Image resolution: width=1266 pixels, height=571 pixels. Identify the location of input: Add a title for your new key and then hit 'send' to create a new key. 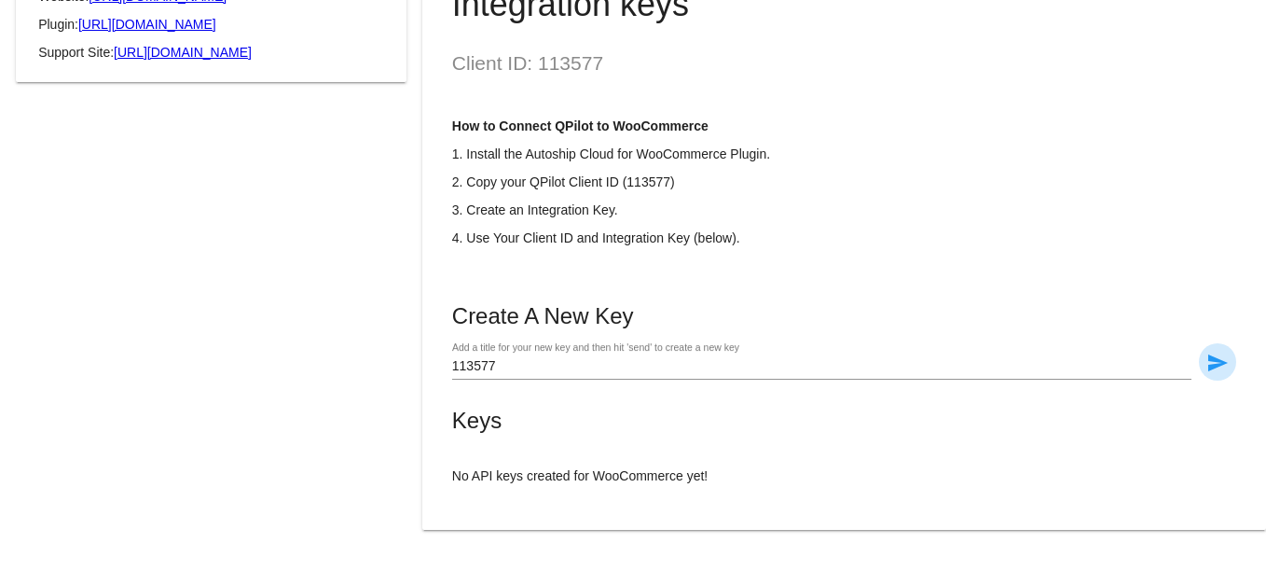
(821, 366).